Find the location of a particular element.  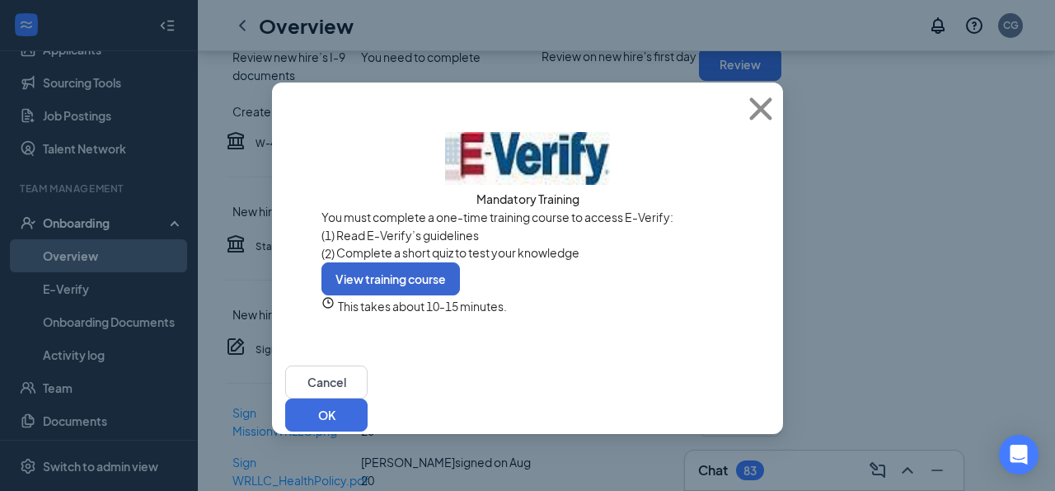

span: You must complete a one-time training course to access E-Verify: is located at coordinates (497, 217).